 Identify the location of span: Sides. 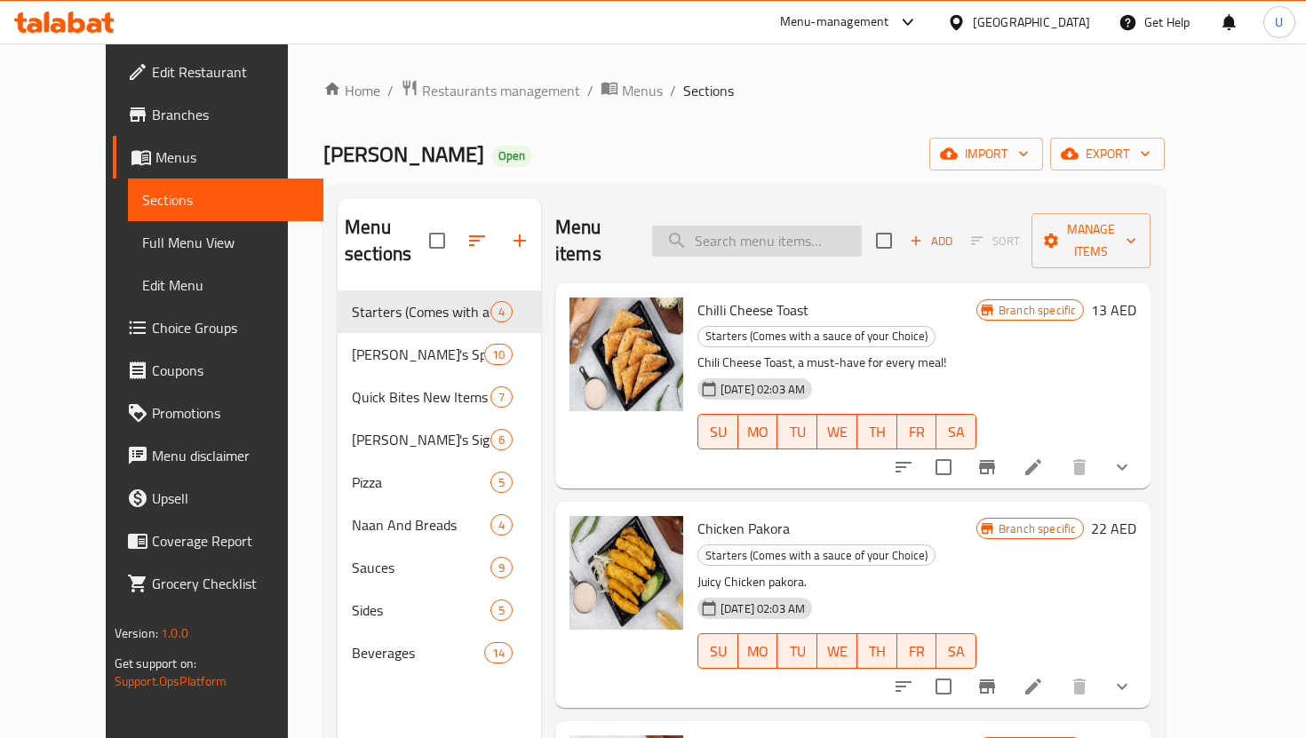
(421, 610).